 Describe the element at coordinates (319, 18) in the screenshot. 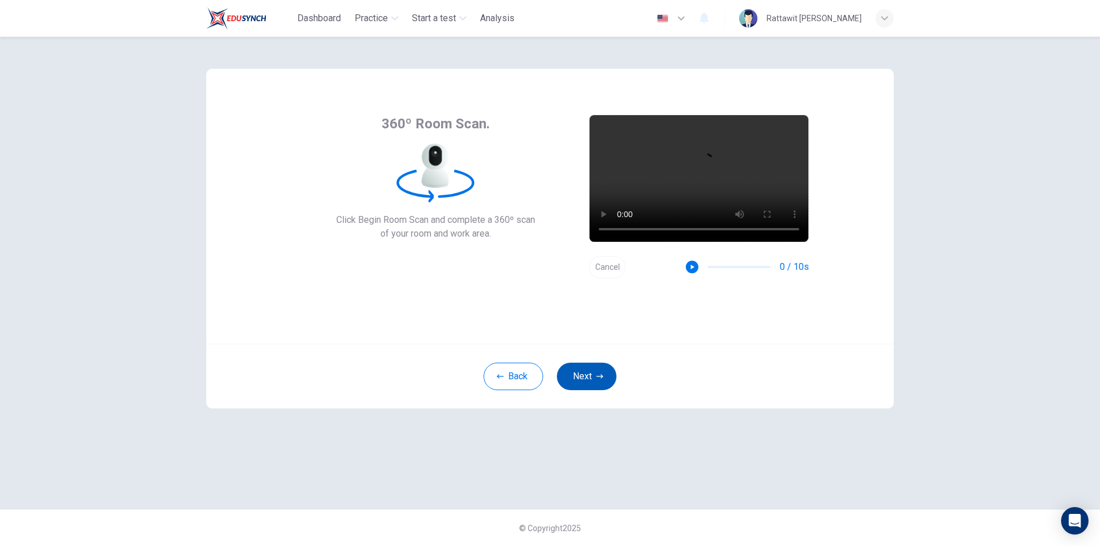

I see `a: Dashboard` at that location.